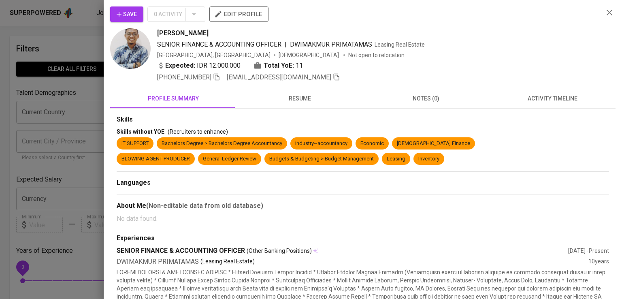 Image resolution: width=622 pixels, height=299 pixels. What do you see at coordinates (199, 66) in the screenshot?
I see `div: IDR 12.000.000` at bounding box center [199, 66].